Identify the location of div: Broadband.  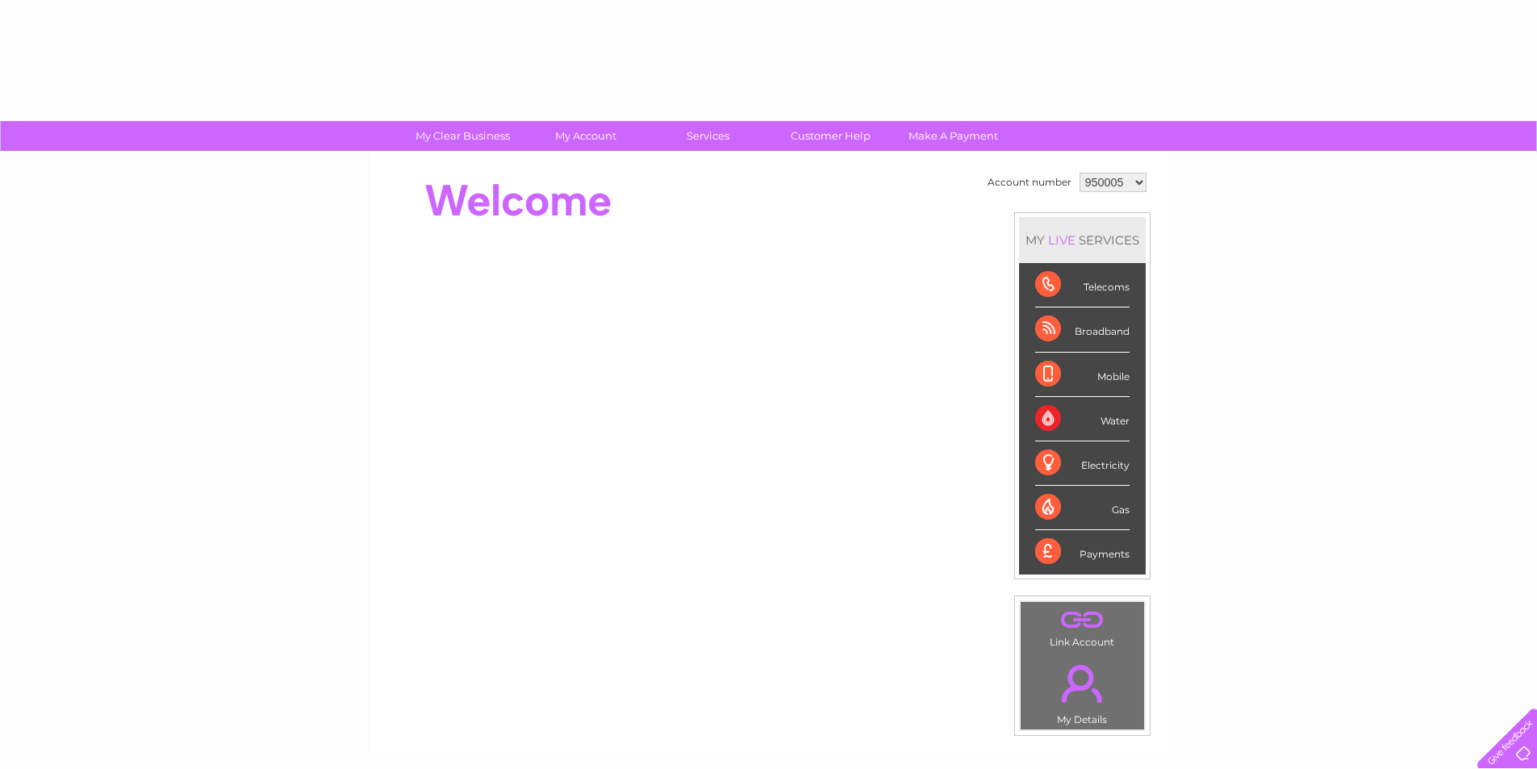
(1082, 329).